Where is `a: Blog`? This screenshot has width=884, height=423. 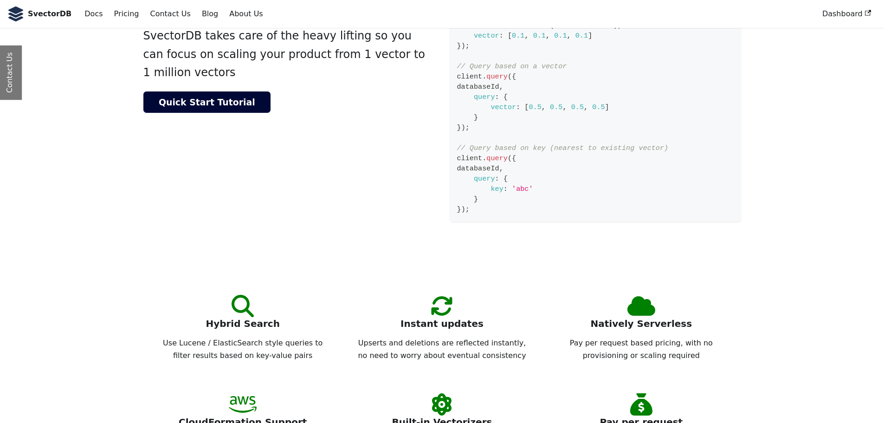 a: Blog is located at coordinates (210, 14).